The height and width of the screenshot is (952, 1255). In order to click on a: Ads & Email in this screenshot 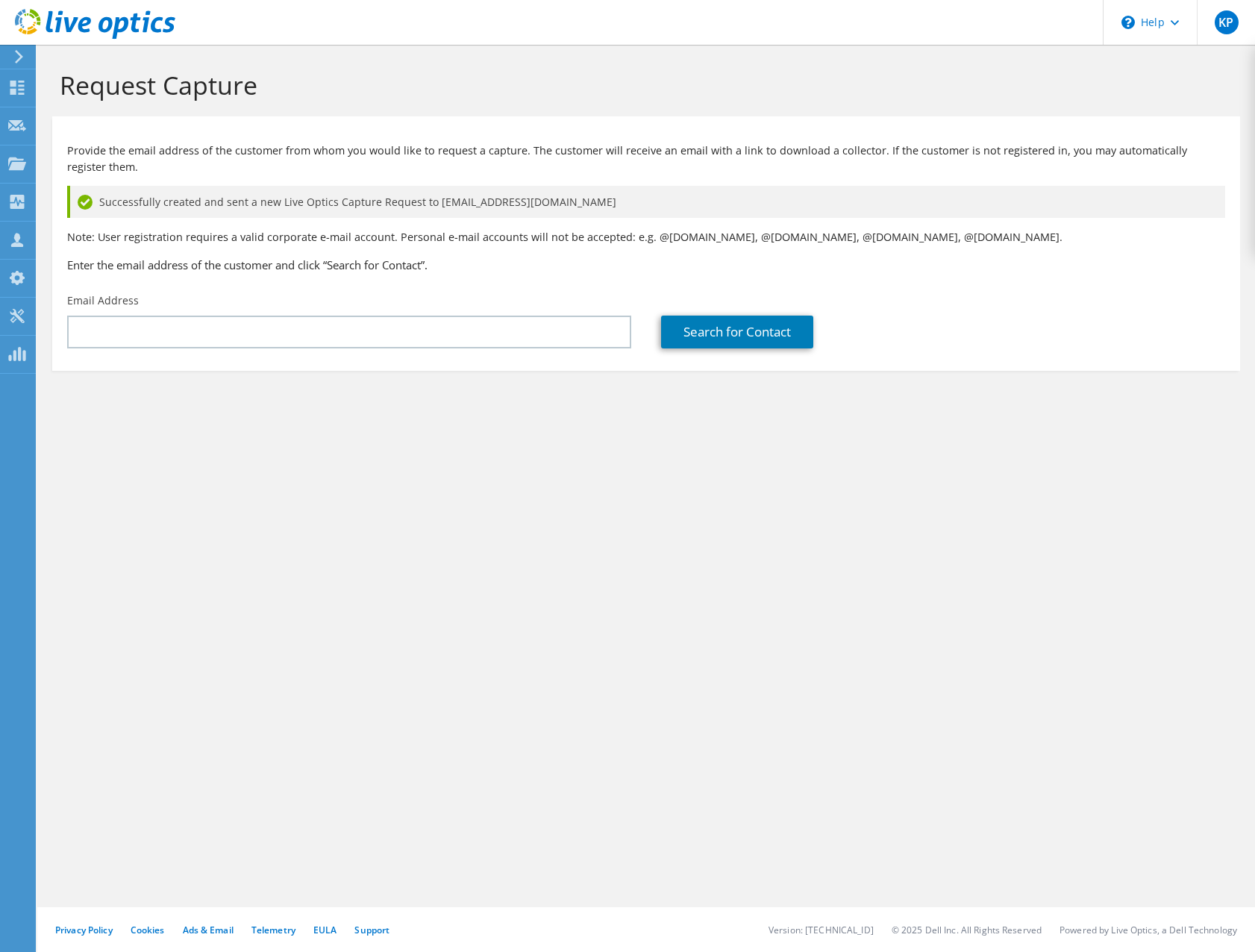, I will do `click(208, 929)`.